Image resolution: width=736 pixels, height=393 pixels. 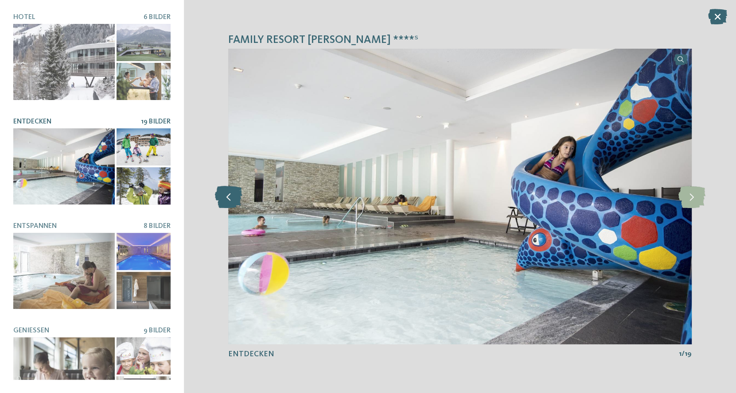 What do you see at coordinates (680, 354) in the screenshot?
I see `span: 1` at bounding box center [680, 354].